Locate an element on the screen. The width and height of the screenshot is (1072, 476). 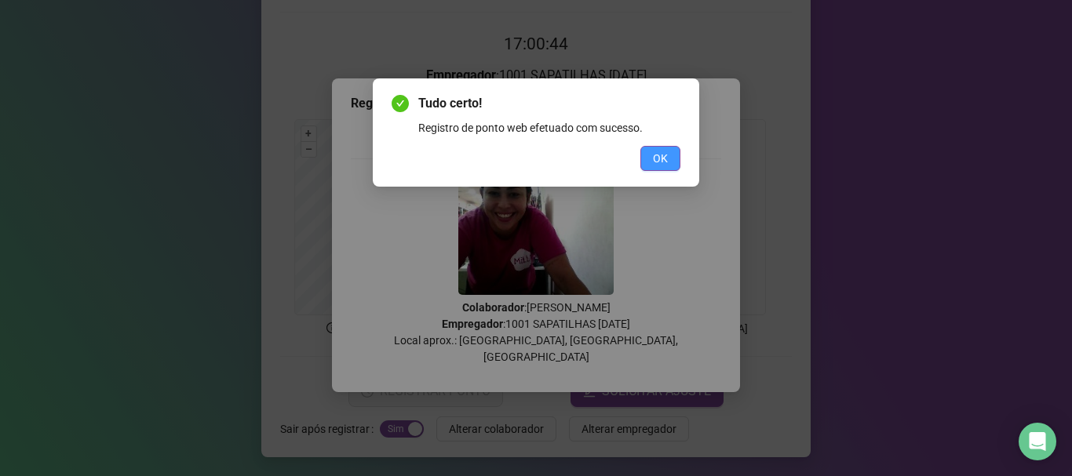
button: OK is located at coordinates (660, 159).